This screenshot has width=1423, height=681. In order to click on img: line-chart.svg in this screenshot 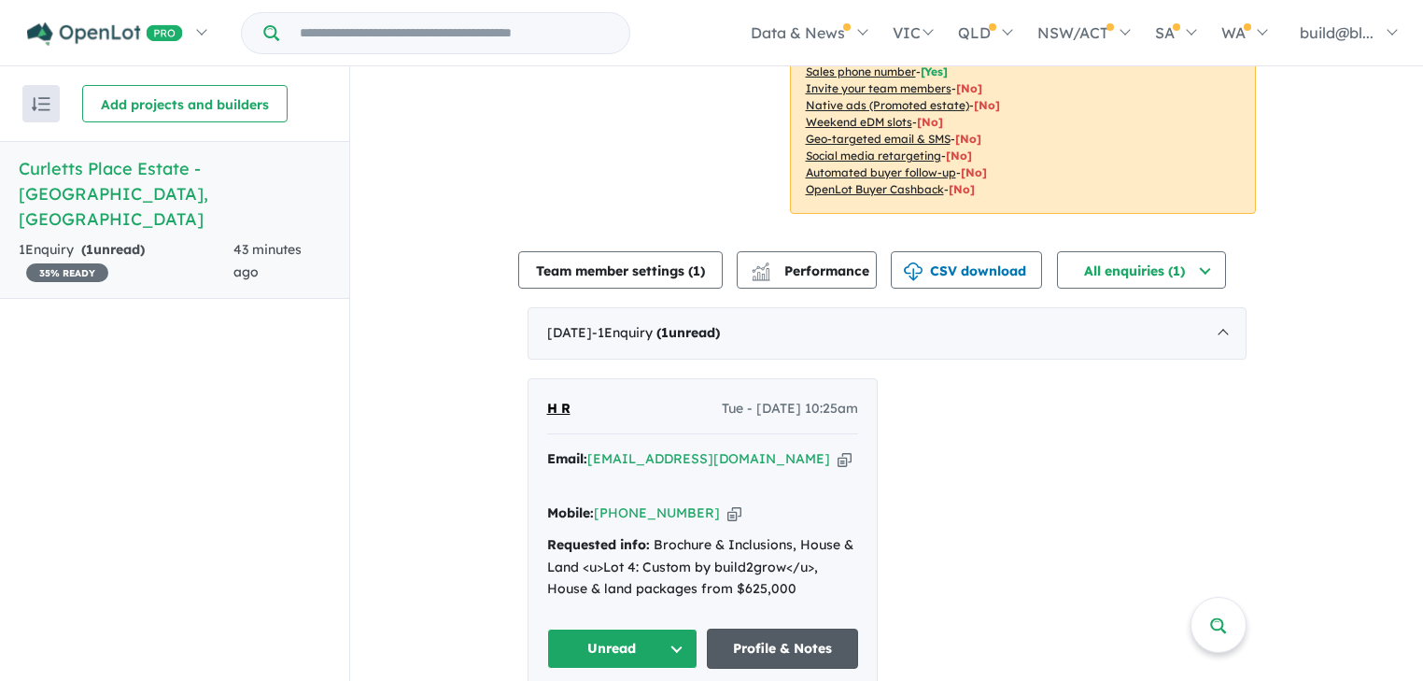, I will do `click(760, 267)`.